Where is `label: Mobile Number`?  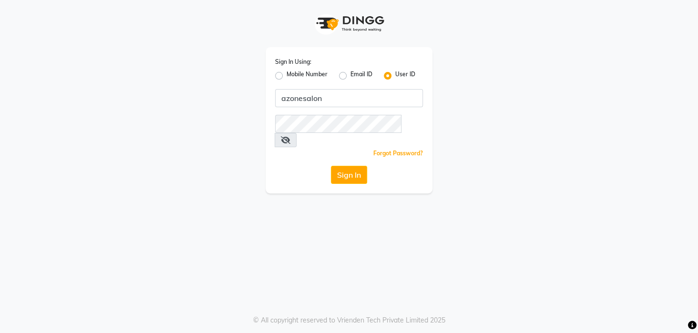 label: Mobile Number is located at coordinates (307, 76).